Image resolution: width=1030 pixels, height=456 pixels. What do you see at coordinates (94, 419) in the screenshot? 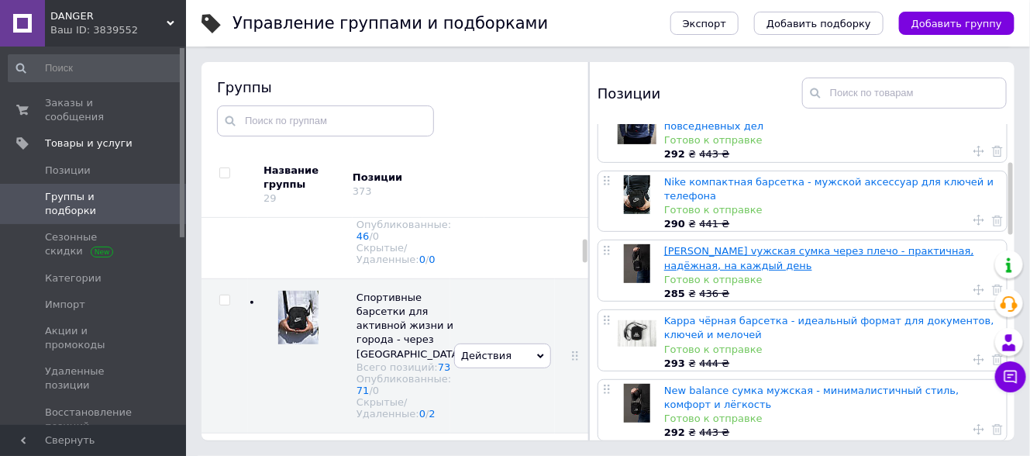
I see `span: Восстановление позиций` at bounding box center [94, 419].